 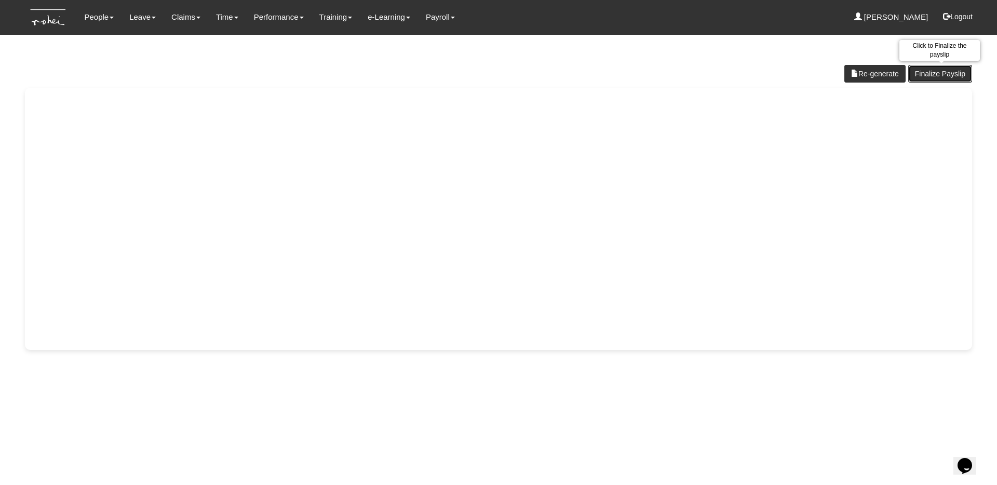 What do you see at coordinates (389, 17) in the screenshot?
I see `a: e-Learning` at bounding box center [389, 17].